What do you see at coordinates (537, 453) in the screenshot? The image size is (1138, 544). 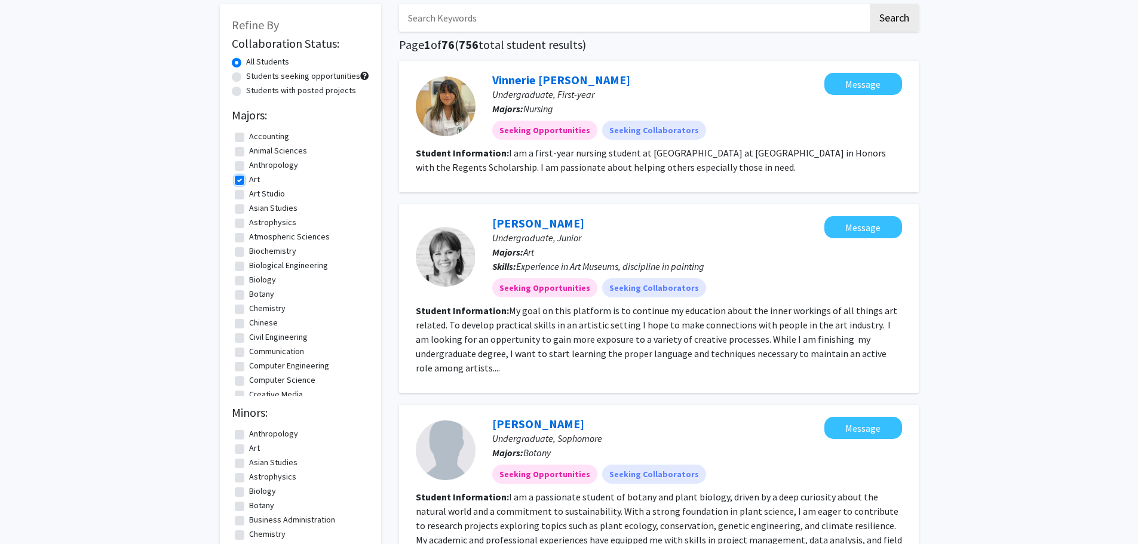 I see `span: Botany` at bounding box center [537, 453].